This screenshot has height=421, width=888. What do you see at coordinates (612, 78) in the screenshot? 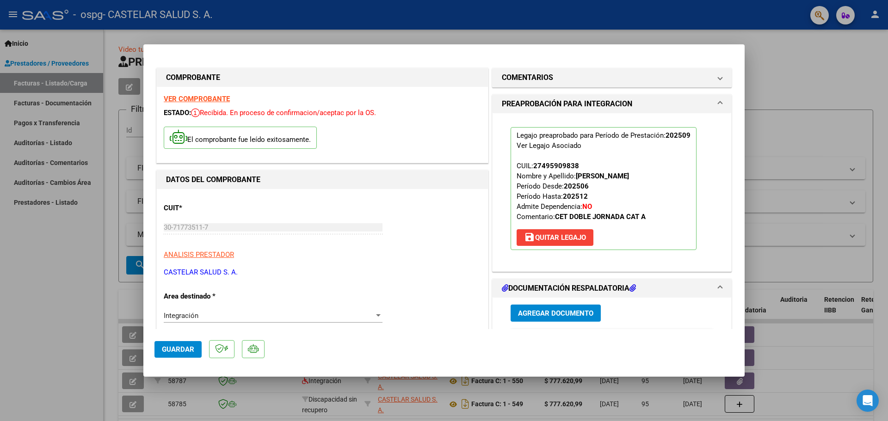
I see `mat-expansion-panel-header: COMENTARIOS` at bounding box center [612, 78].